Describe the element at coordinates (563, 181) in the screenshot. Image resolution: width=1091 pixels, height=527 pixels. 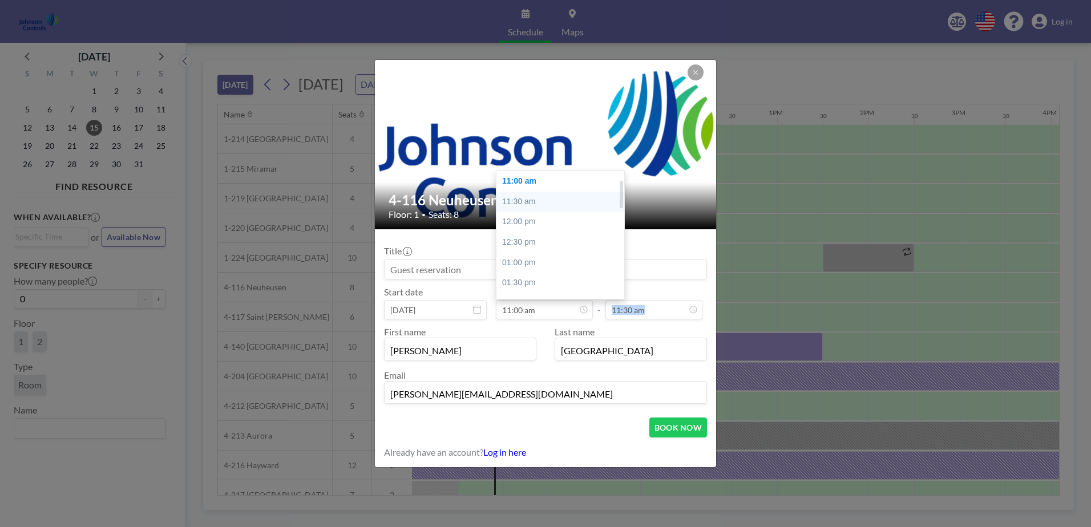
I see `div: 11:00 am` at that location.